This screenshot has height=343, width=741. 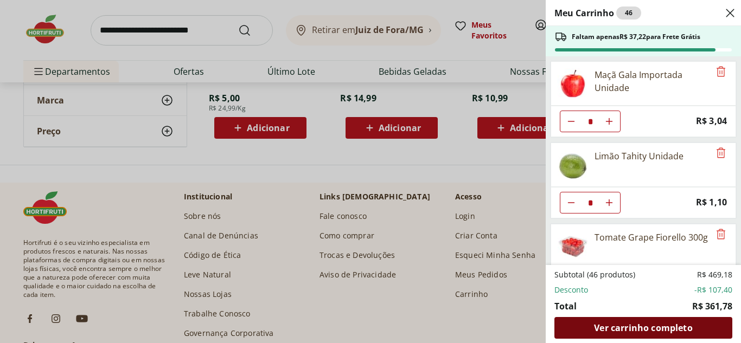 What do you see at coordinates (643, 328) in the screenshot?
I see `a: Ver carrinho completo` at bounding box center [643, 328].